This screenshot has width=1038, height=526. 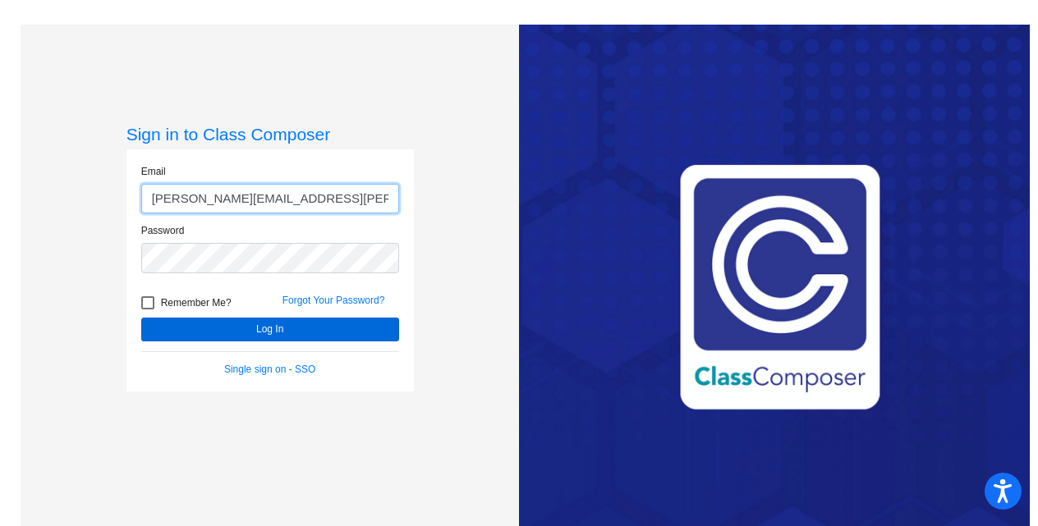 What do you see at coordinates (196, 303) in the screenshot?
I see `span: Remember Me?` at bounding box center [196, 303].